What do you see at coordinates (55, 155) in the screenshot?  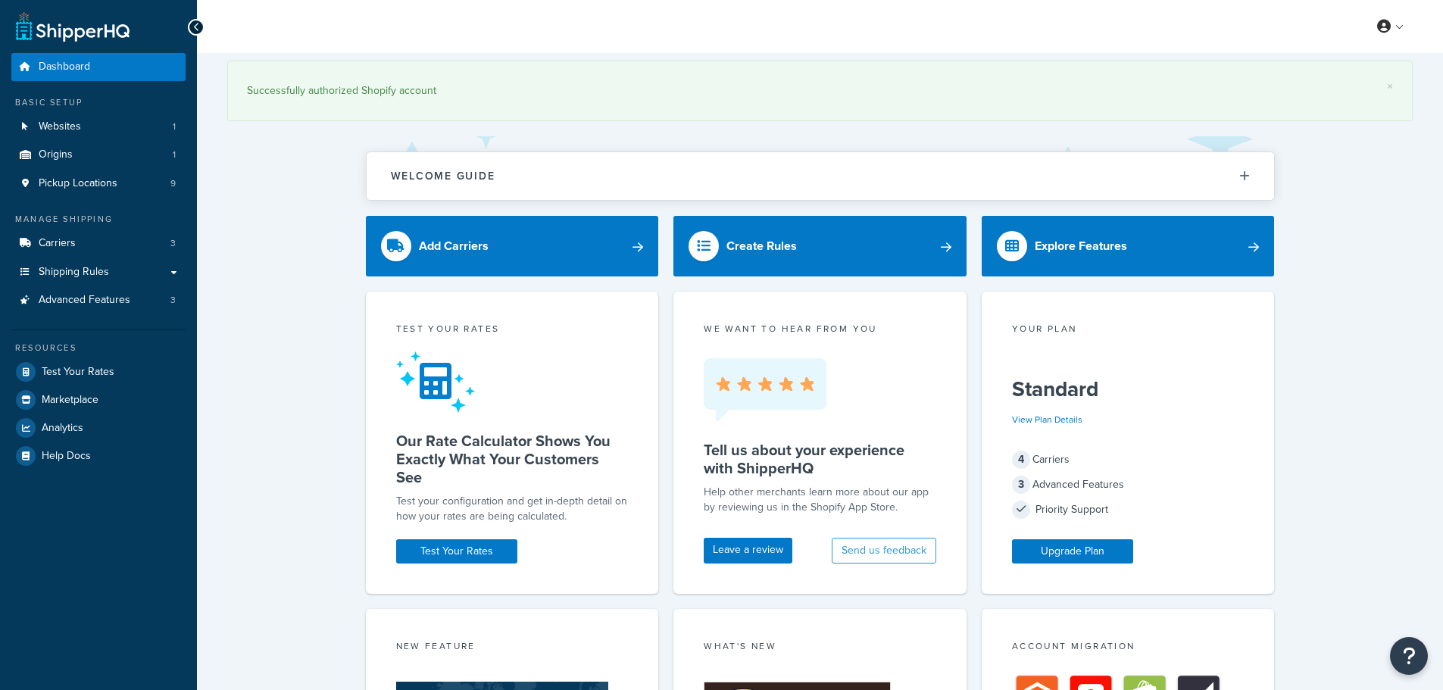 I see `span: Origins` at bounding box center [55, 155].